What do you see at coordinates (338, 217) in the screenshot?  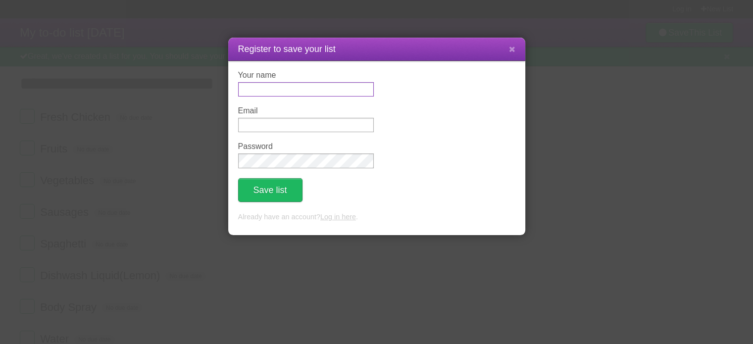 I see `a: Log in here` at bounding box center [338, 217].